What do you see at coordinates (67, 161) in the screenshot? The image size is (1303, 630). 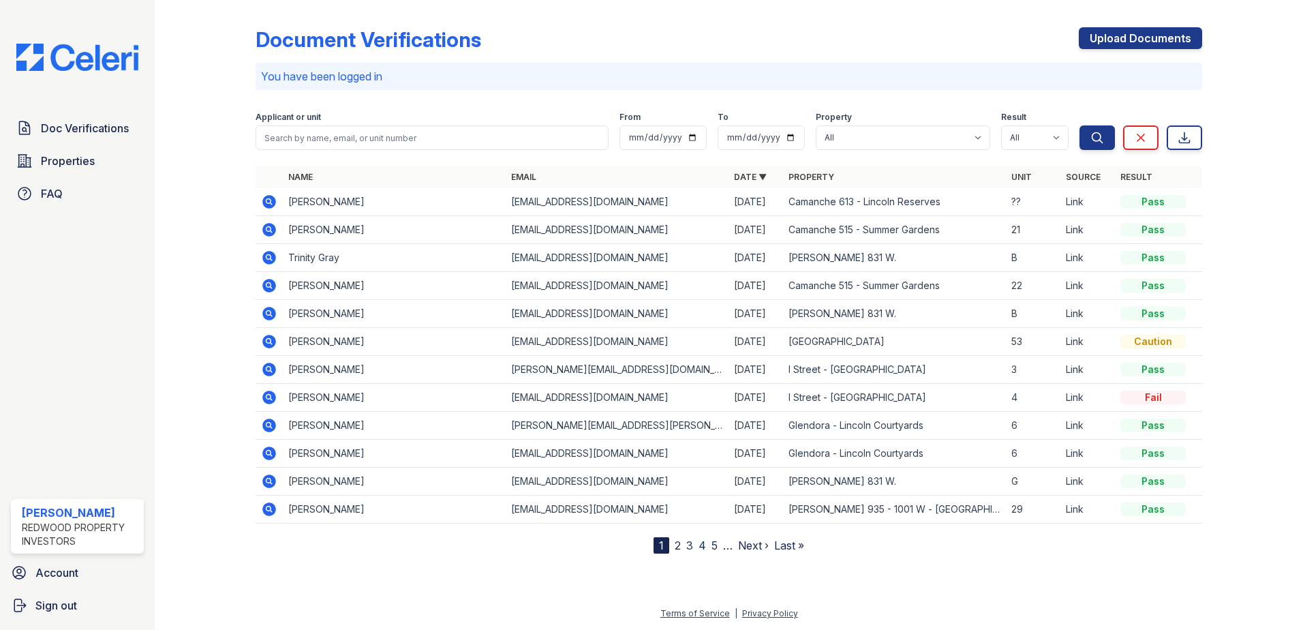 I see `span: Properties` at bounding box center [67, 161].